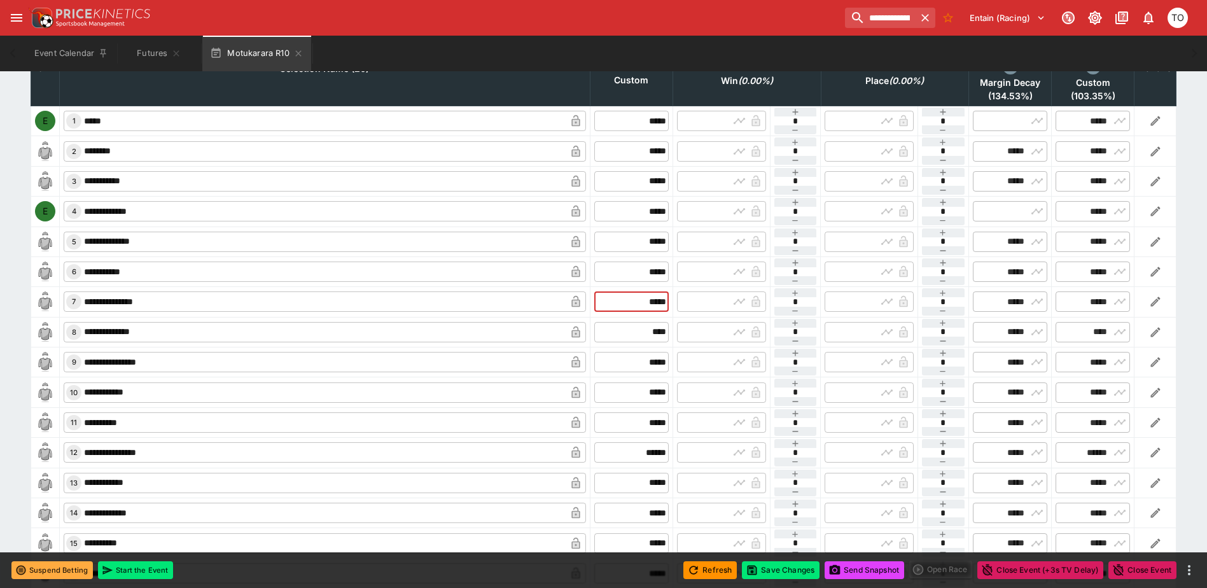 This screenshot has height=588, width=1207. What do you see at coordinates (1092, 83) in the screenshot?
I see `span: Custom` at bounding box center [1092, 83].